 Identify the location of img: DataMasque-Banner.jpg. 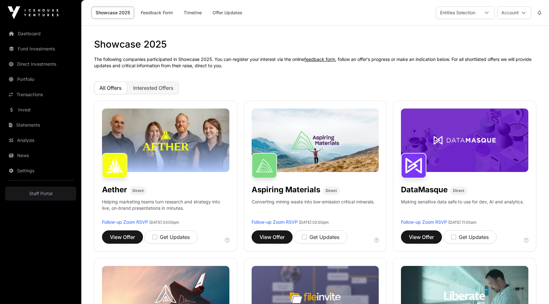
(464, 140).